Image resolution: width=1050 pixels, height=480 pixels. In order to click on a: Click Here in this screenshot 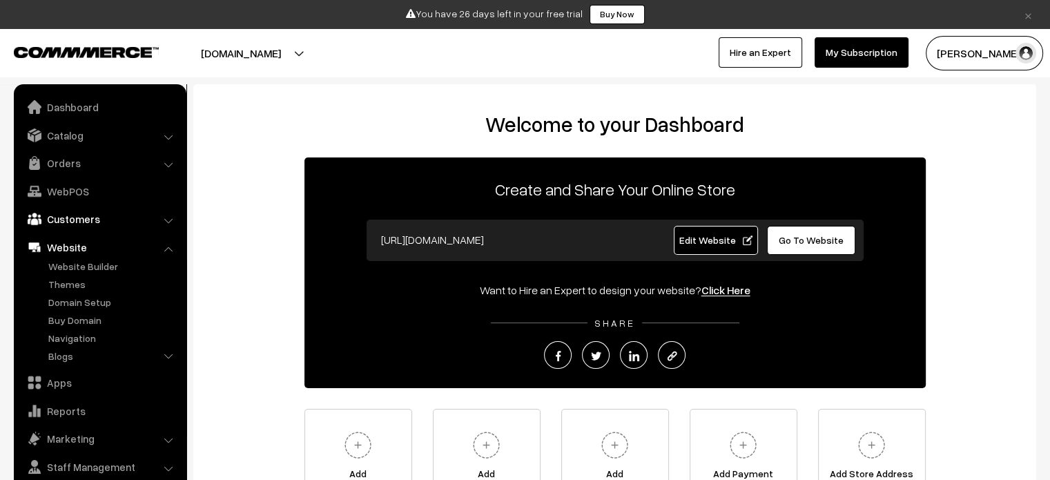, I will do `click(726, 290)`.